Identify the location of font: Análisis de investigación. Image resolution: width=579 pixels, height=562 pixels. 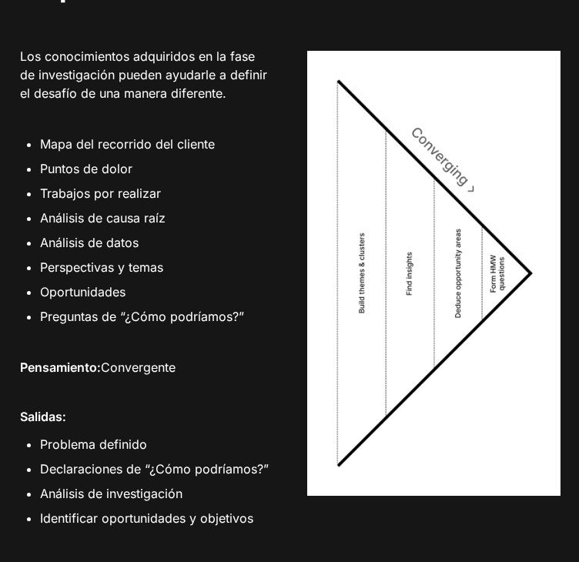
(111, 494).